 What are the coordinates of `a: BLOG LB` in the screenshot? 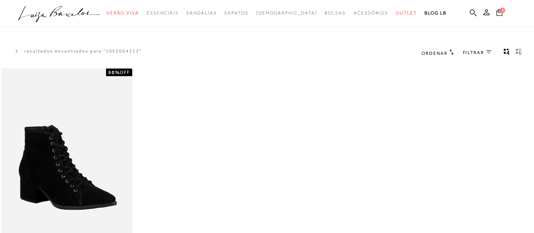 It's located at (435, 13).